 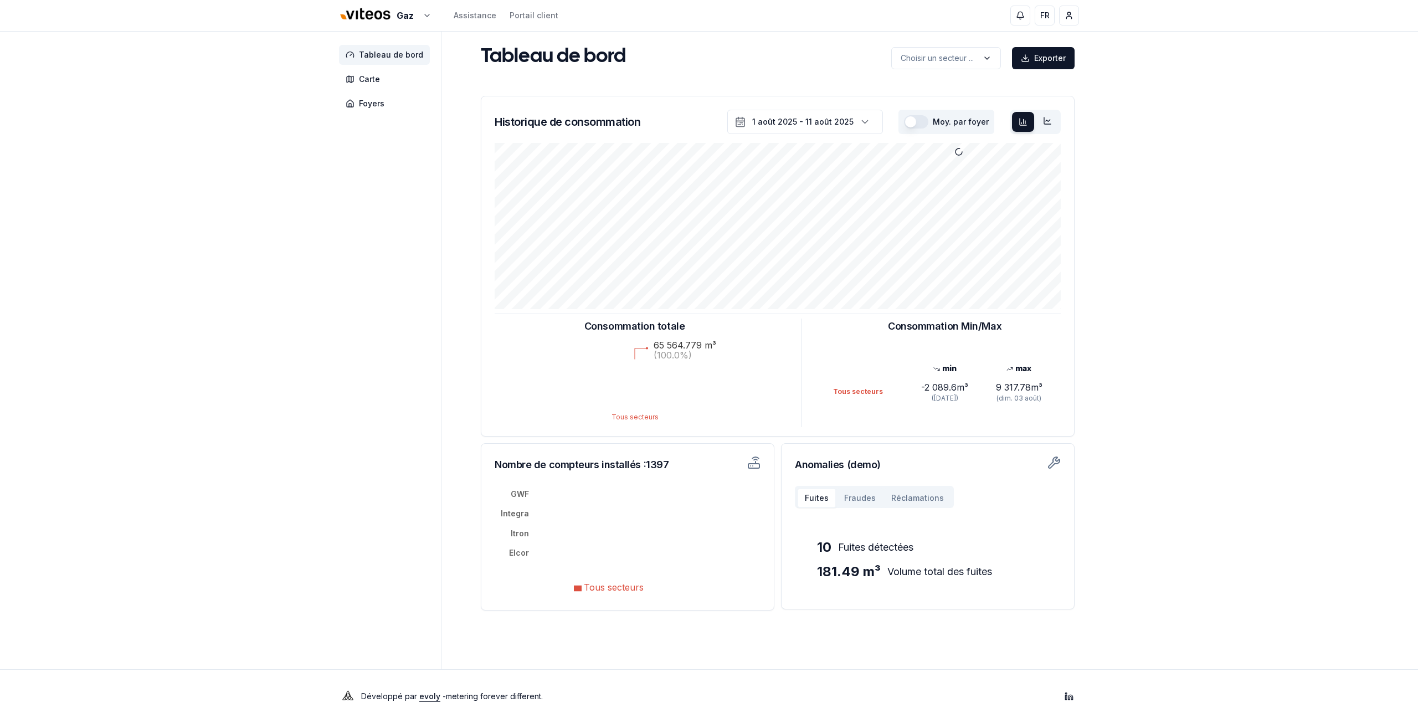 What do you see at coordinates (817, 498) in the screenshot?
I see `button: Fuites` at bounding box center [817, 498].